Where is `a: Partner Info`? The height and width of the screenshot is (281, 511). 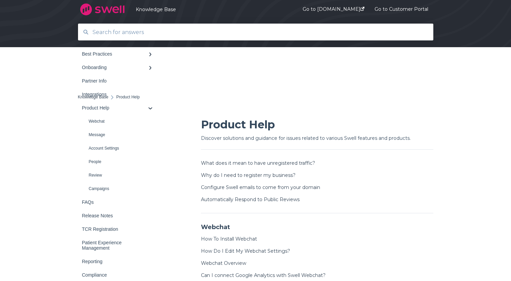
a: Partner Info is located at coordinates (118, 81).